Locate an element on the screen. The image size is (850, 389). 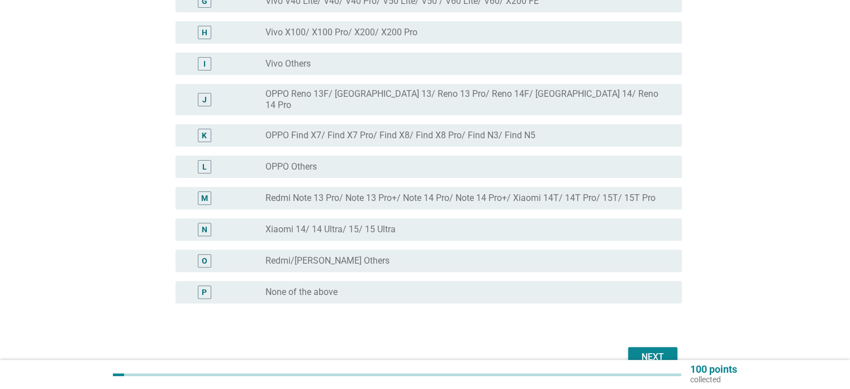
div: N is located at coordinates (205, 229).